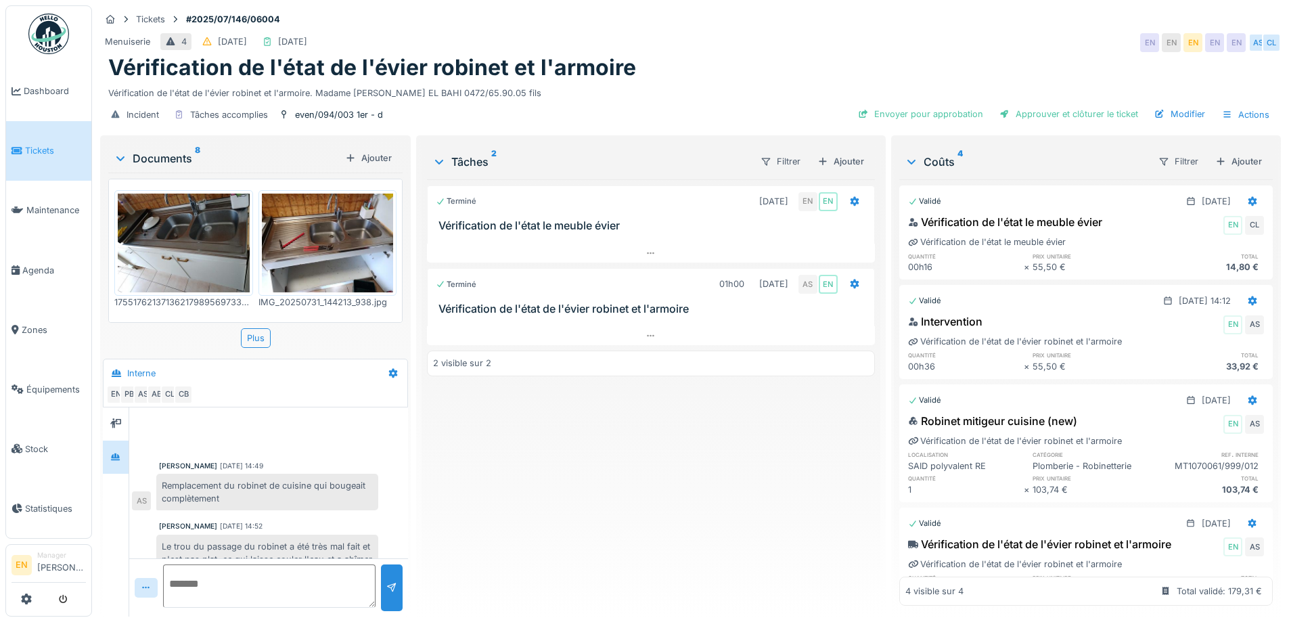  What do you see at coordinates (56, 389) in the screenshot?
I see `span: Équipements` at bounding box center [56, 389].